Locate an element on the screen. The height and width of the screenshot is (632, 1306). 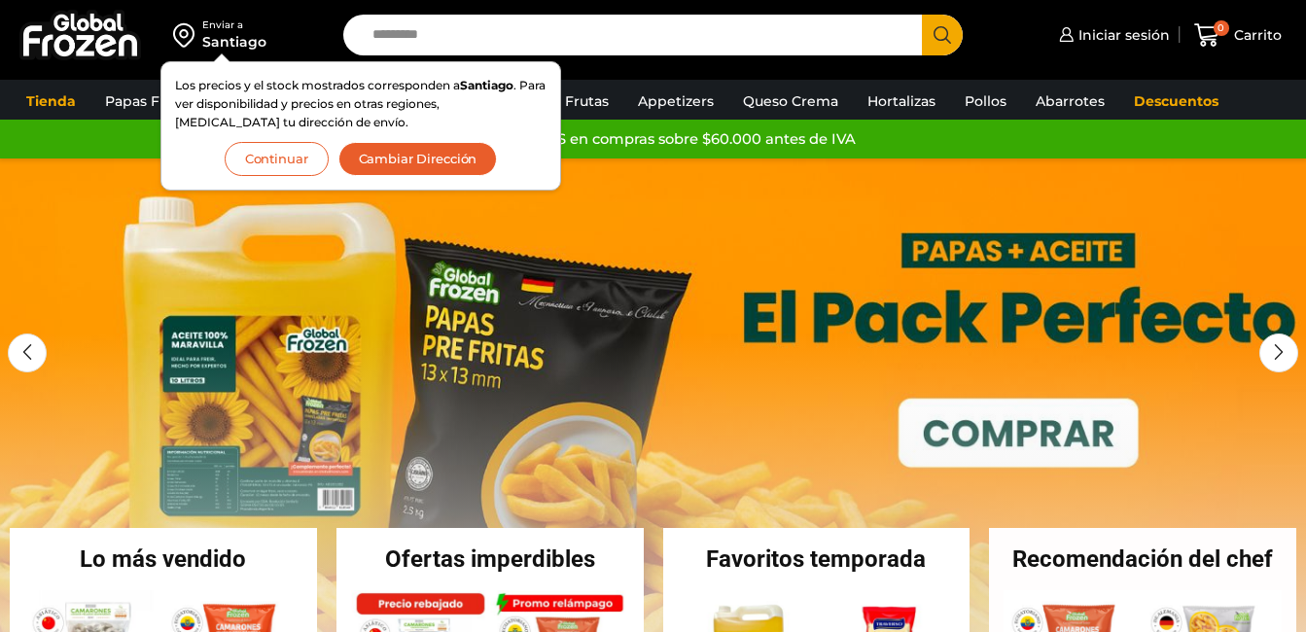
h2: Lo más vendido is located at coordinates (163, 559).